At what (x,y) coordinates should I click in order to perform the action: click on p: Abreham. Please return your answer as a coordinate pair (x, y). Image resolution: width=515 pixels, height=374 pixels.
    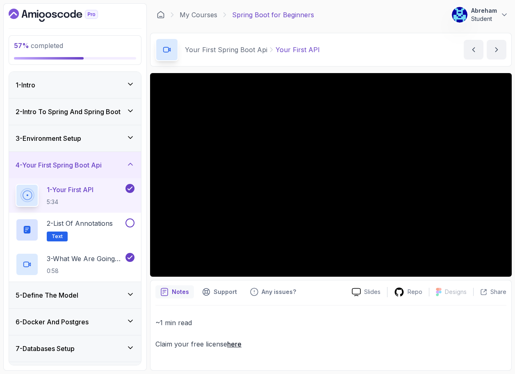
    Looking at the image, I should click on (484, 11).